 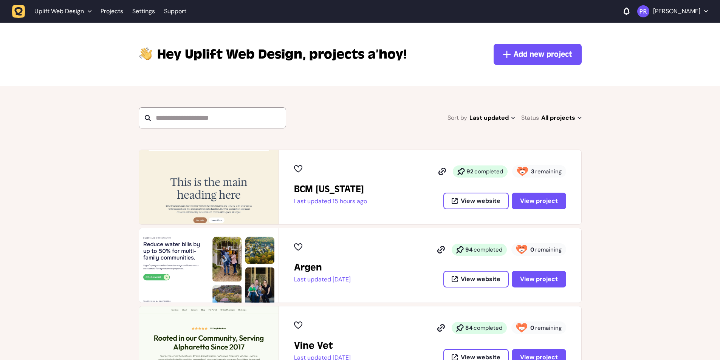 I want to click on h2: Argen, so click(x=322, y=268).